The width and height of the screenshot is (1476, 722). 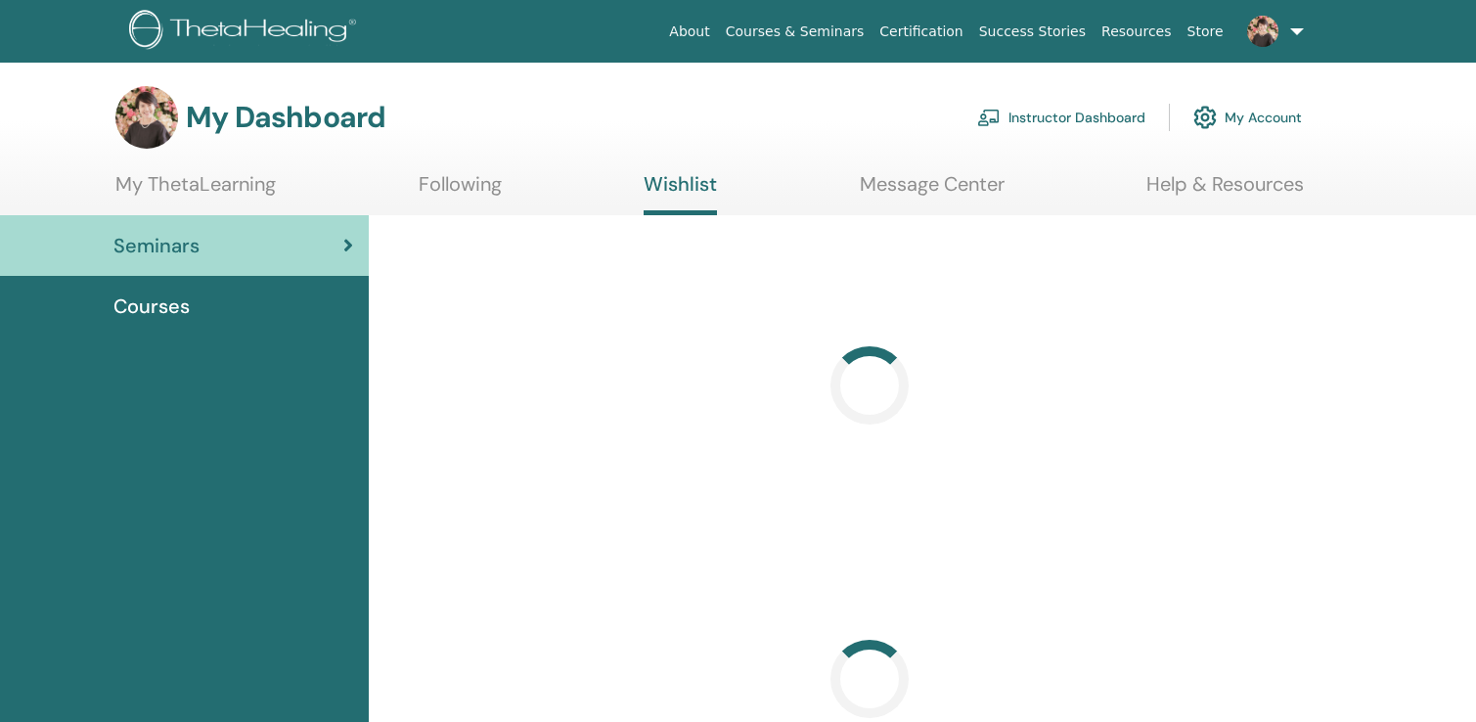 What do you see at coordinates (989, 117) in the screenshot?
I see `img: chalkboard-teacher.svg` at bounding box center [989, 117].